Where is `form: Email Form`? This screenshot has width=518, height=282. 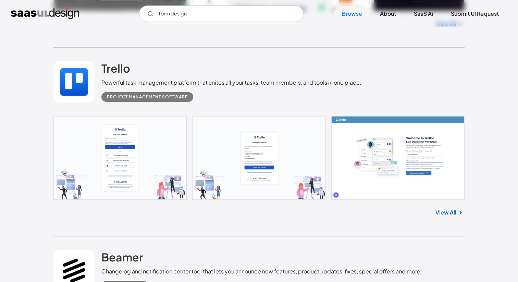 form: Email Form is located at coordinates (221, 14).